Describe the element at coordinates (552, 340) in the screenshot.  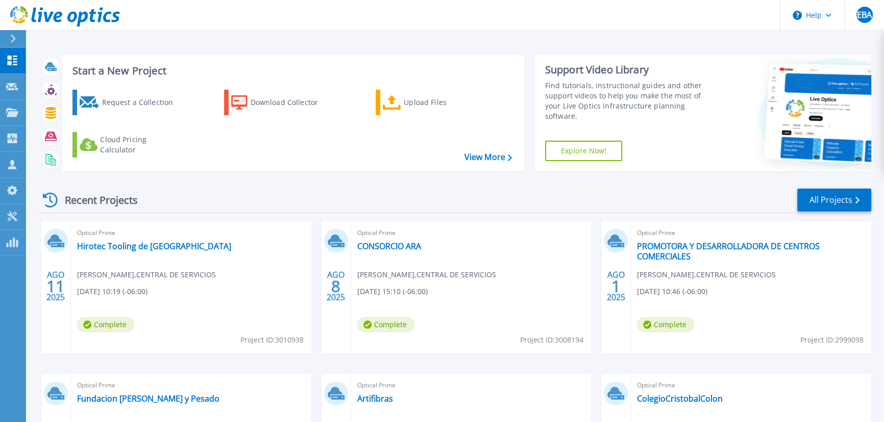
I see `span: Project ID: 3008194` at that location.